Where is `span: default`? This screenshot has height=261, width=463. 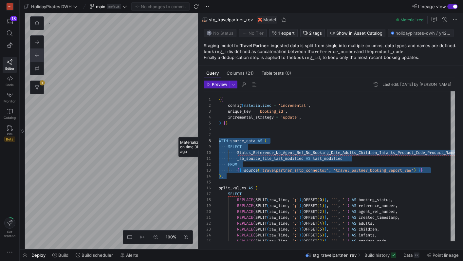 span: default is located at coordinates (114, 7).